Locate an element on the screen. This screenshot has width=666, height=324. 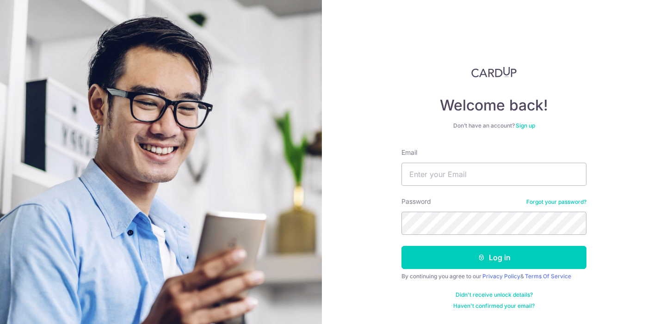
h4: Welcome back! is located at coordinates (494, 105).